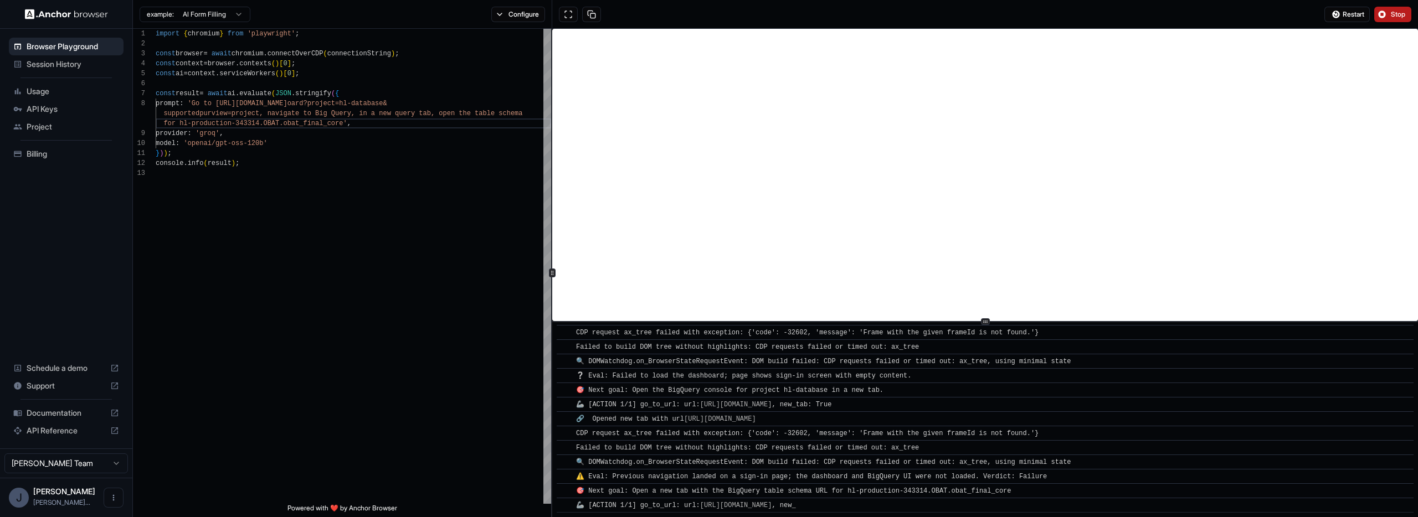 This screenshot has height=517, width=1418. I want to click on span: connectionString, so click(359, 54).